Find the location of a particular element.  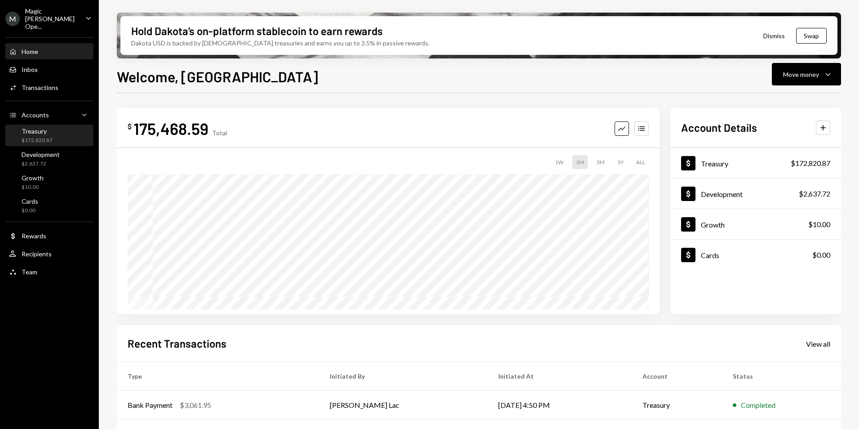

div: 3M is located at coordinates (601, 162).